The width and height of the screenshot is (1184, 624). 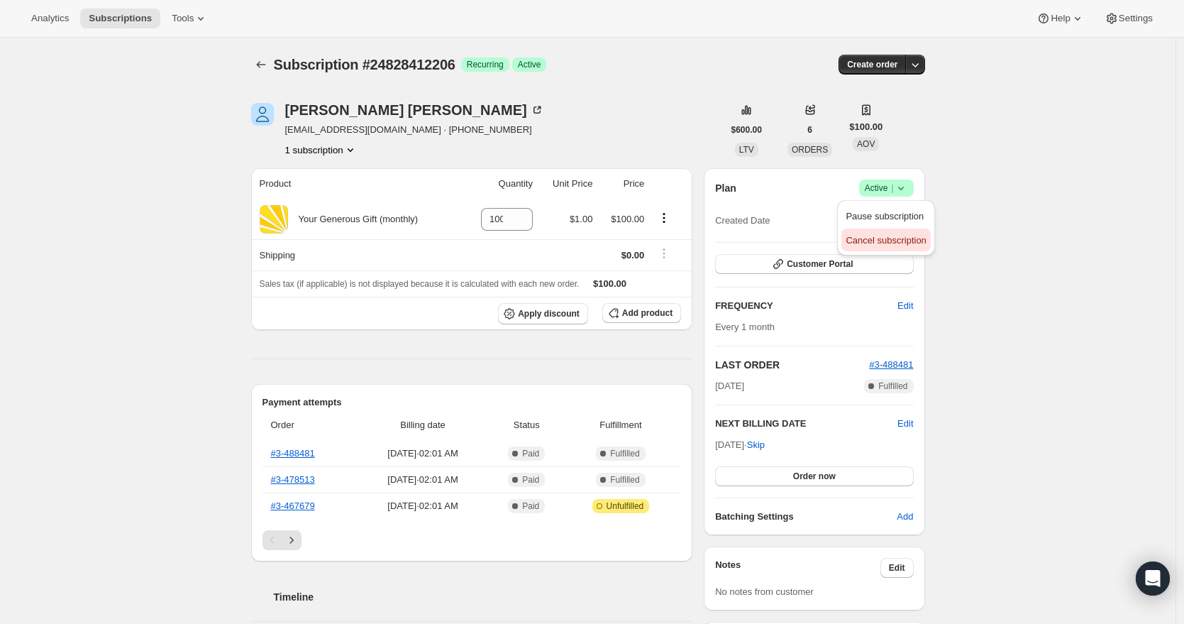 What do you see at coordinates (905, 517) in the screenshot?
I see `button: Add` at bounding box center [905, 517].